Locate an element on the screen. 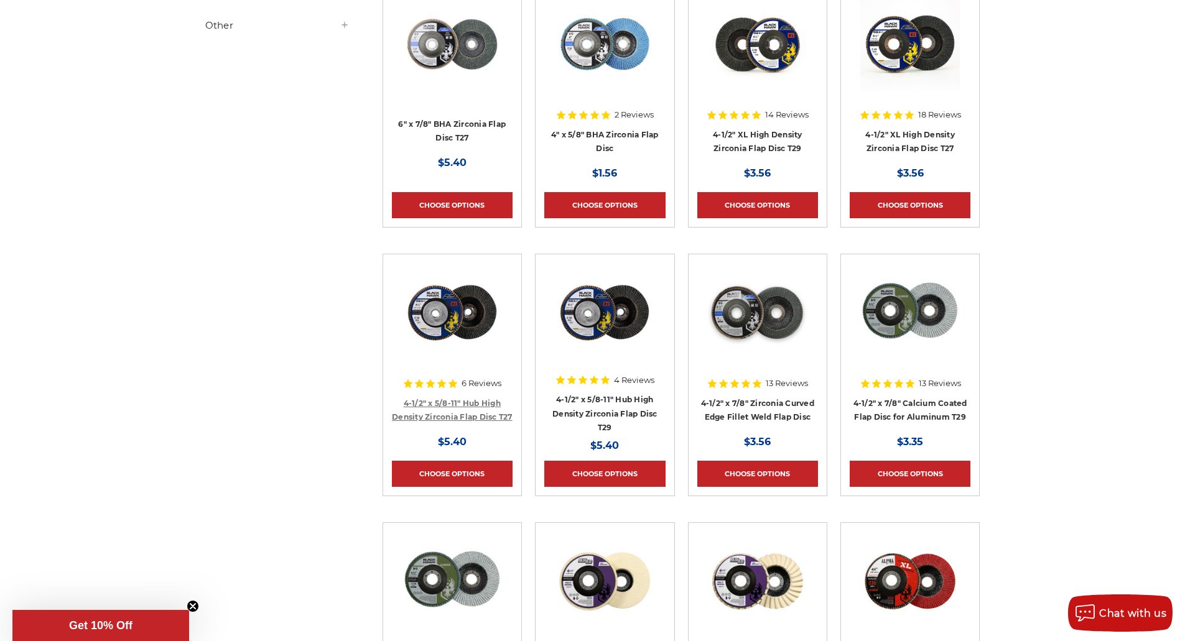 The width and height of the screenshot is (1185, 641). button: Chat with us is located at coordinates (1120, 613).